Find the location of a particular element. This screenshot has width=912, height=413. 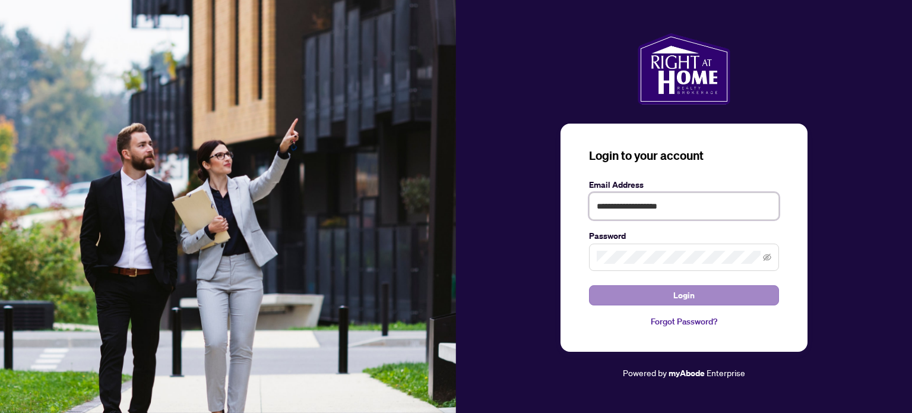

h3: Login to your account is located at coordinates (684, 156).